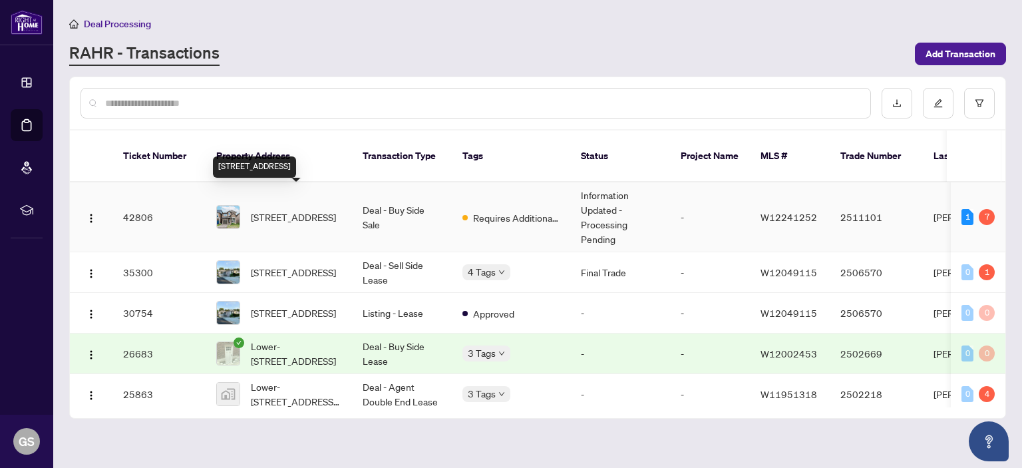 This screenshot has height=468, width=1022. Describe the element at coordinates (494, 313) in the screenshot. I see `span: Approved` at that location.